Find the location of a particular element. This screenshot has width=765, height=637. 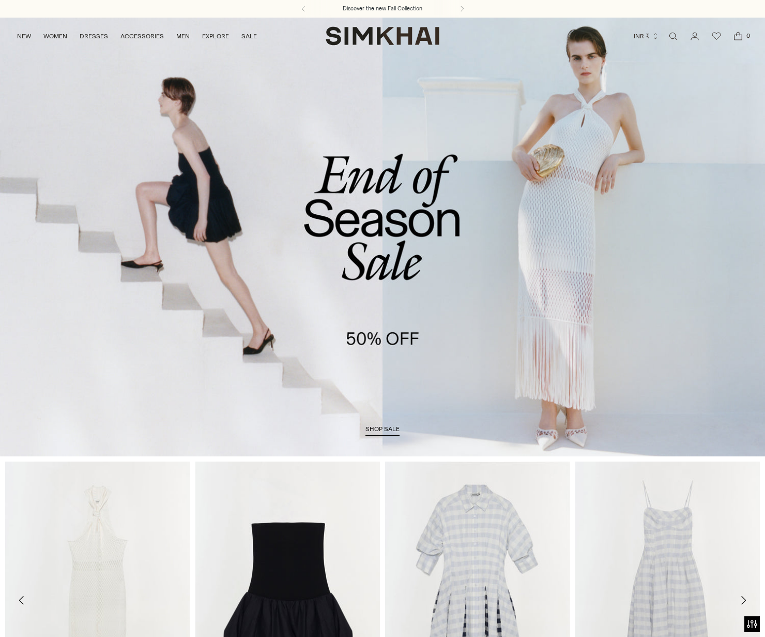

a: WOMEN is located at coordinates (55, 36).